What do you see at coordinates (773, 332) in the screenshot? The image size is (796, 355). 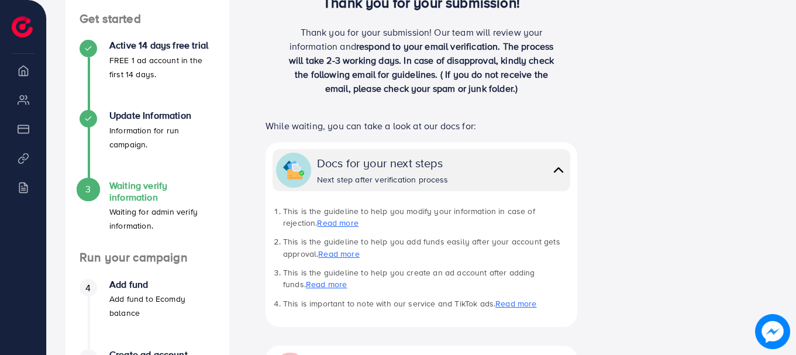 I see `img: image` at bounding box center [773, 332].